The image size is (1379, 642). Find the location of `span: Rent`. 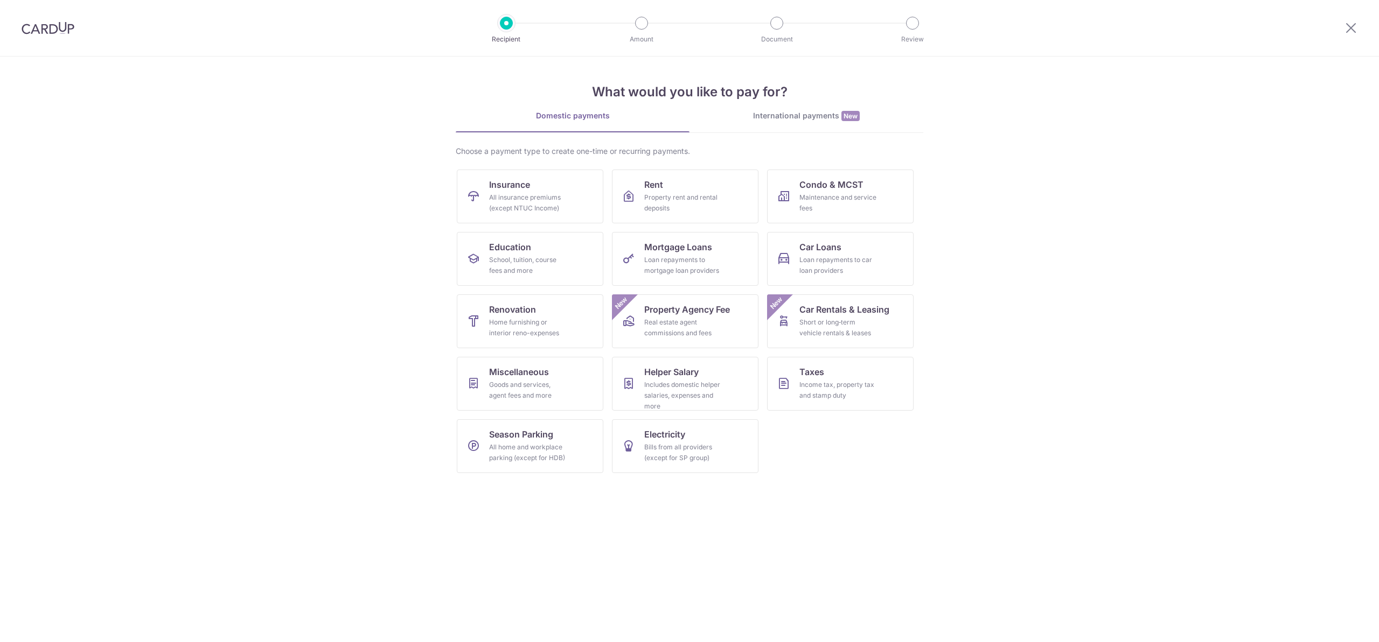

span: Rent is located at coordinates (653, 185).